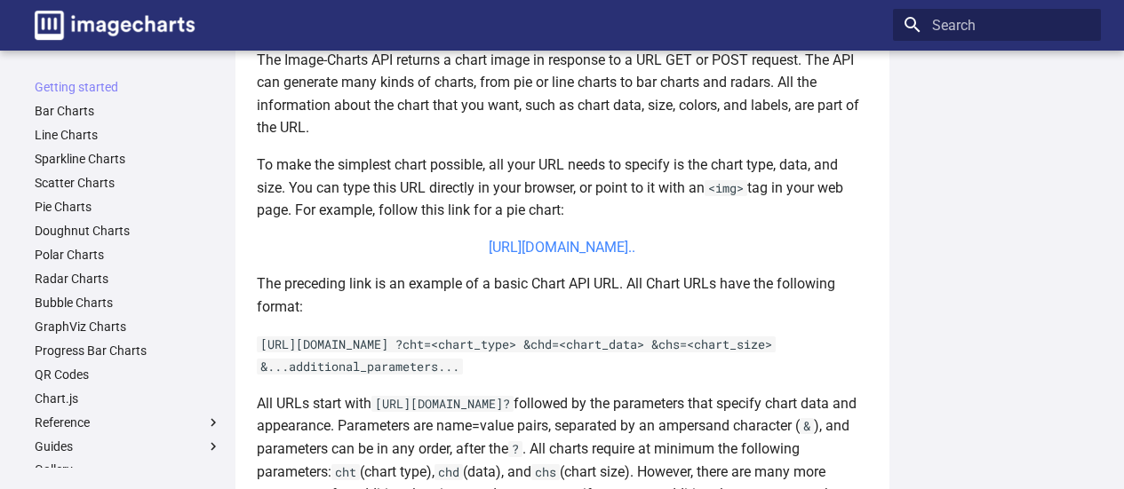 The image size is (1124, 489). I want to click on code: chs, so click(545, 473).